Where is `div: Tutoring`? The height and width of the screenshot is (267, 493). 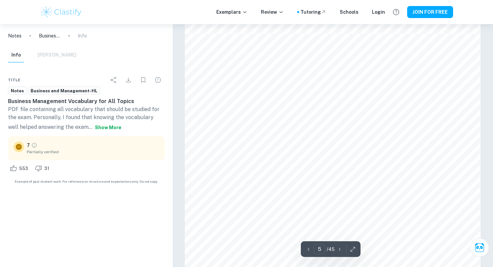 div: Tutoring is located at coordinates (313, 12).